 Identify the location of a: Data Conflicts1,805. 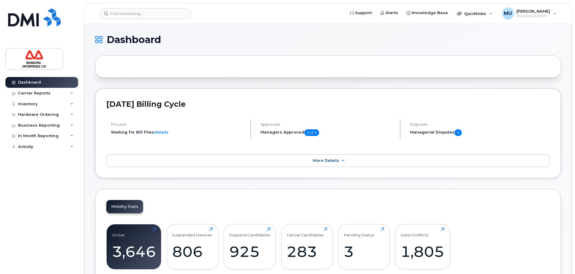
(422, 246).